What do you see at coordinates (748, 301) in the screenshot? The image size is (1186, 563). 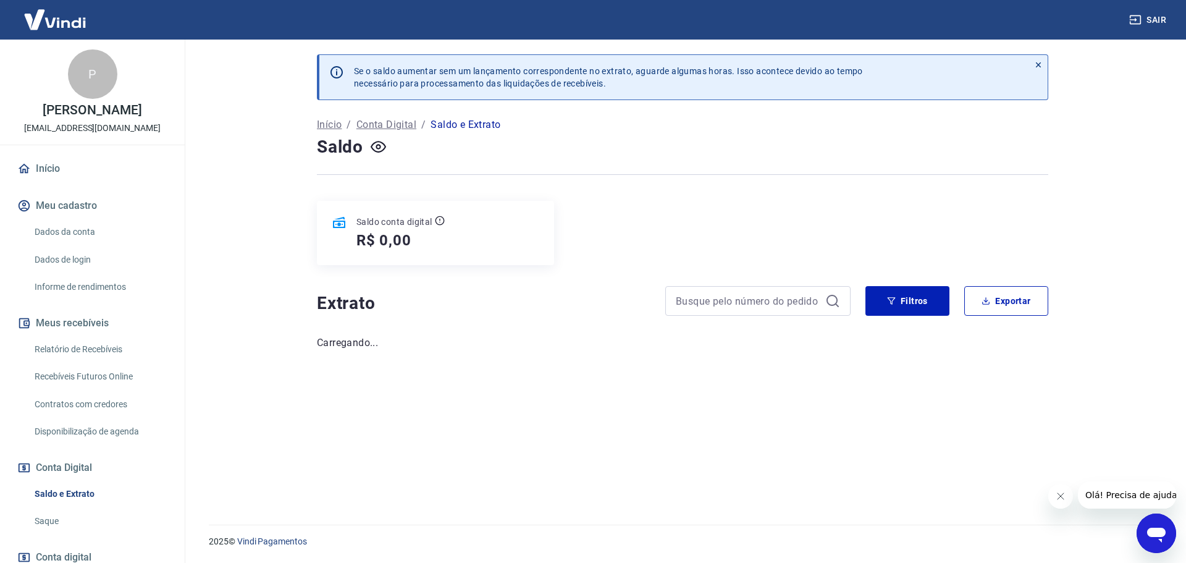 I see `input: Busque pelo número do pedido` at bounding box center [748, 301].